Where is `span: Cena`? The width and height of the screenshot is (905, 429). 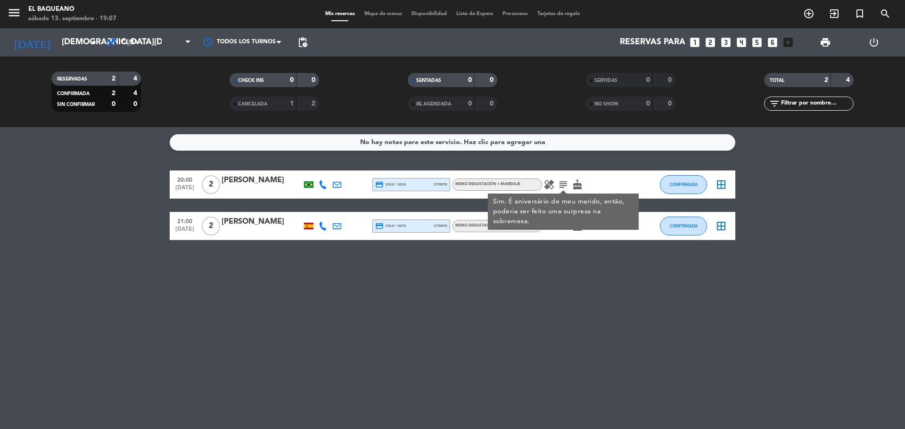 span: Cena is located at coordinates (130, 42).